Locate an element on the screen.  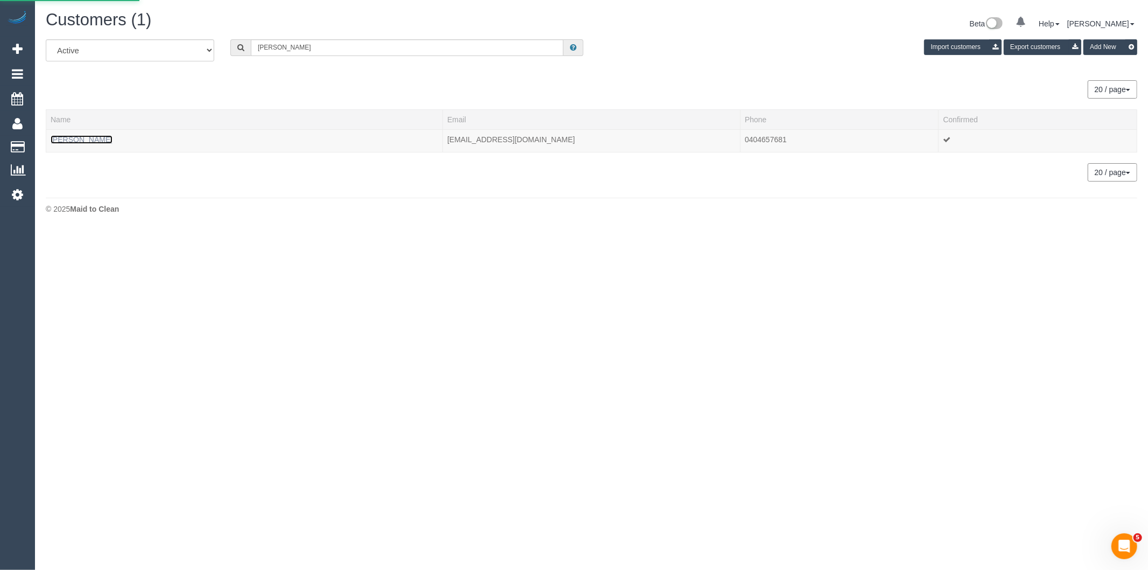
th: Phone is located at coordinates (839, 119).